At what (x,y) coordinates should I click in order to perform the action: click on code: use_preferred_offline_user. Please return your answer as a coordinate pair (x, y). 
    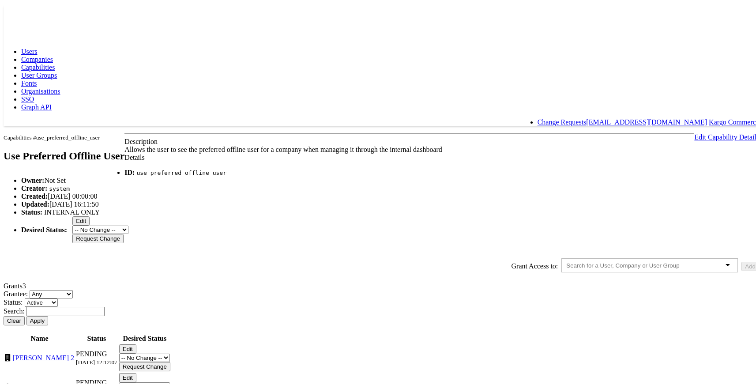
    Looking at the image, I should click on (181, 171).